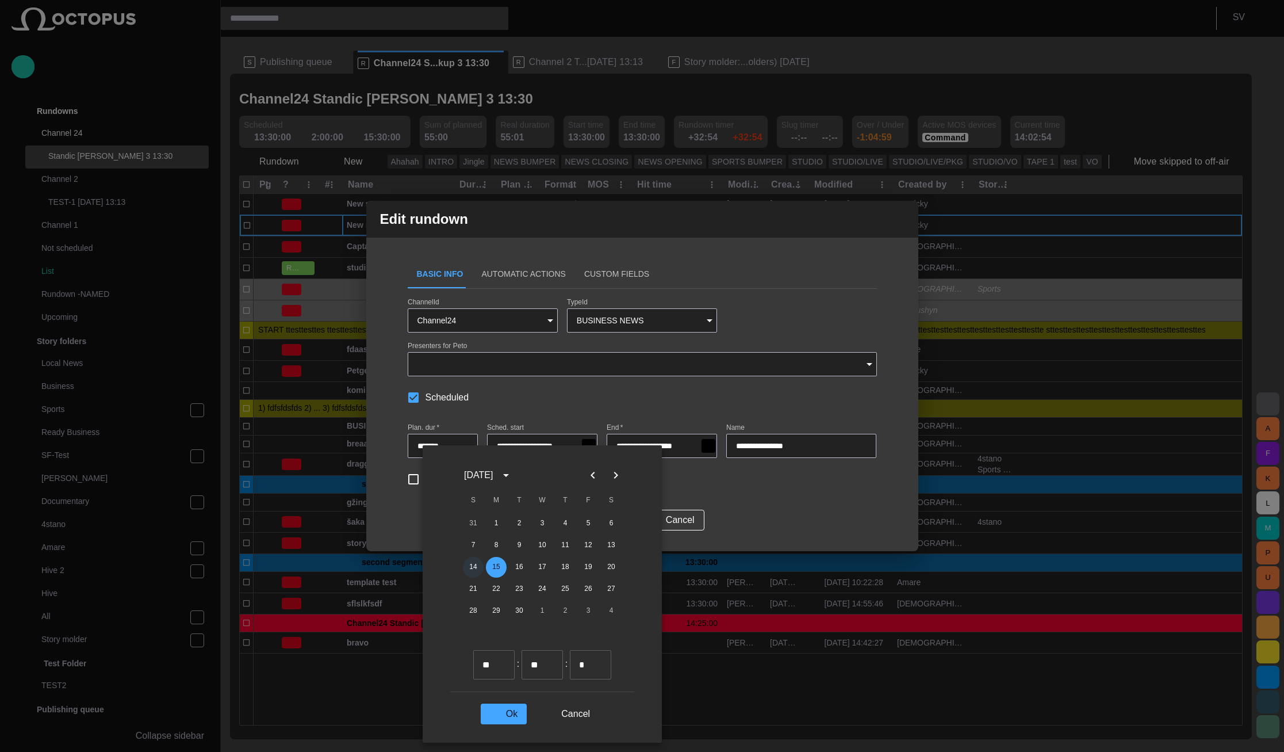  Describe the element at coordinates (542, 500) in the screenshot. I see `span: Wednesday` at that location.